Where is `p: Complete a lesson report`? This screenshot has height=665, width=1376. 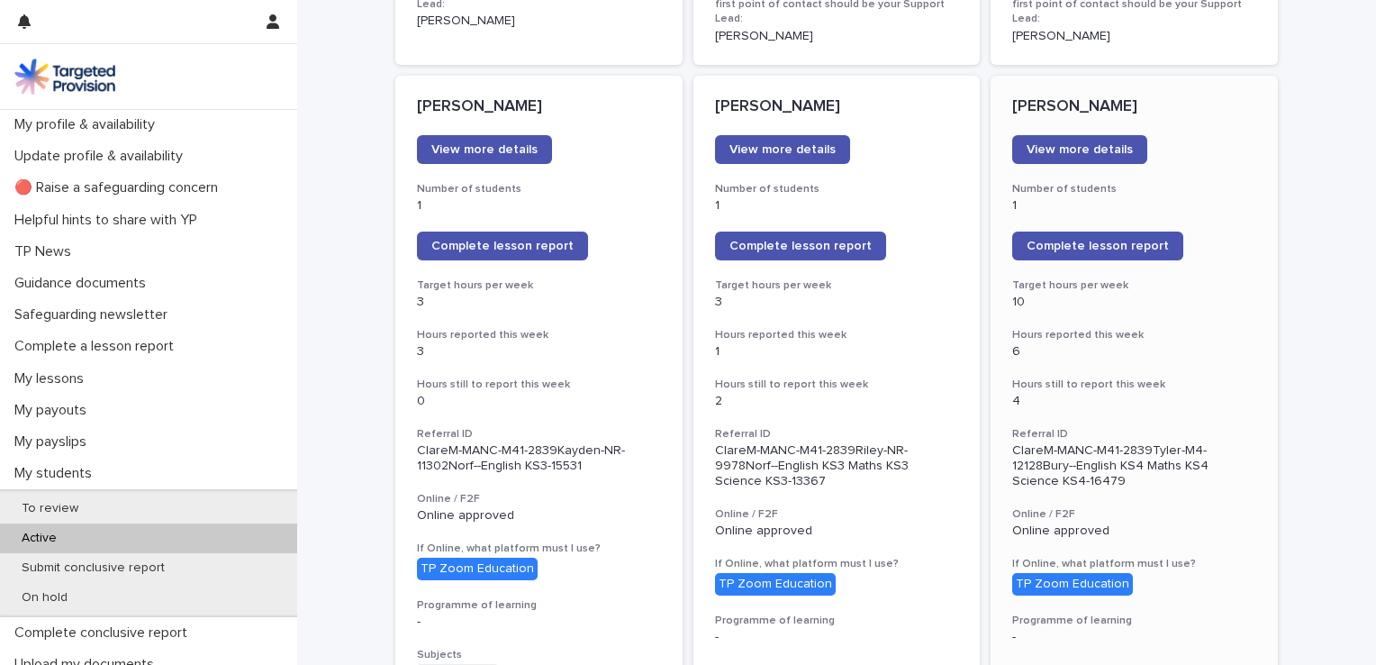
p: Complete a lesson report is located at coordinates (97, 346).